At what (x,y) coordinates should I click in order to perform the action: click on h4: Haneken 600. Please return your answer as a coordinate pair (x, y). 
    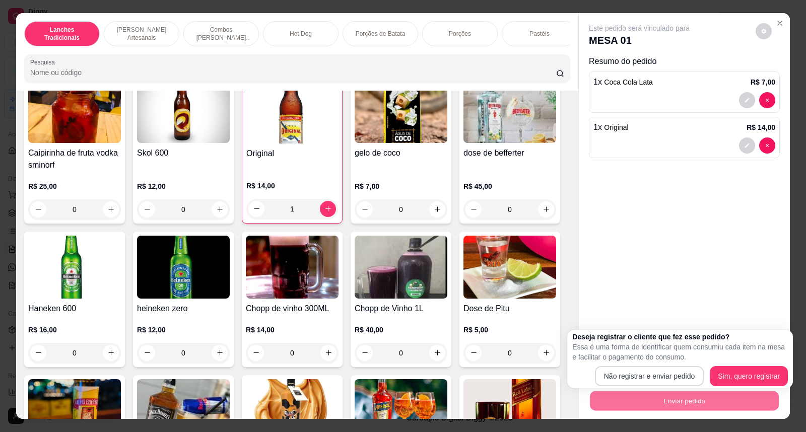
    Looking at the image, I should click on (75, 309).